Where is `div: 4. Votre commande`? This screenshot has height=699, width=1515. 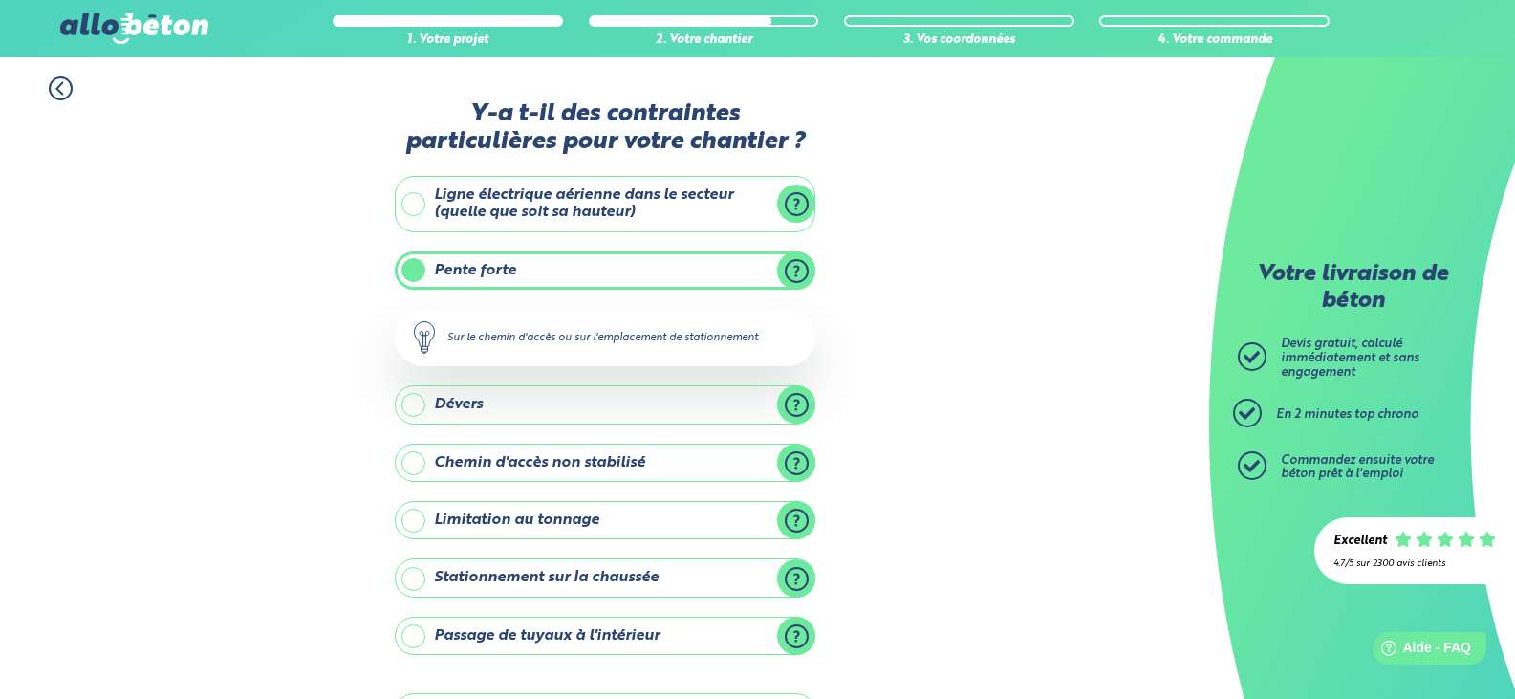 div: 4. Votre commande is located at coordinates (1214, 40).